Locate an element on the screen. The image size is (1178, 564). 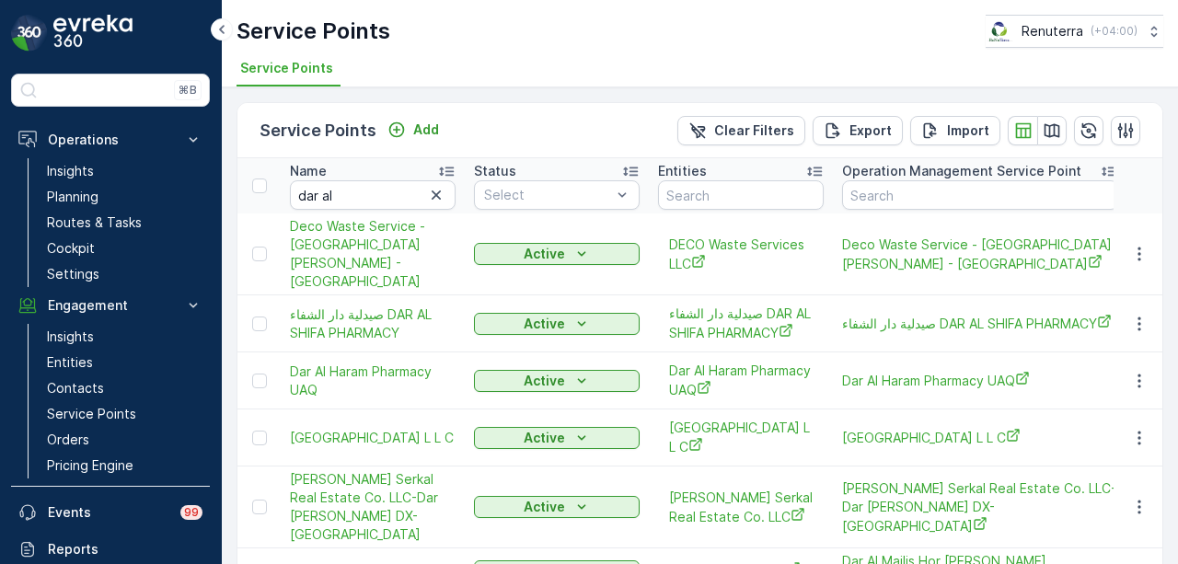
a: Orders is located at coordinates (124, 440).